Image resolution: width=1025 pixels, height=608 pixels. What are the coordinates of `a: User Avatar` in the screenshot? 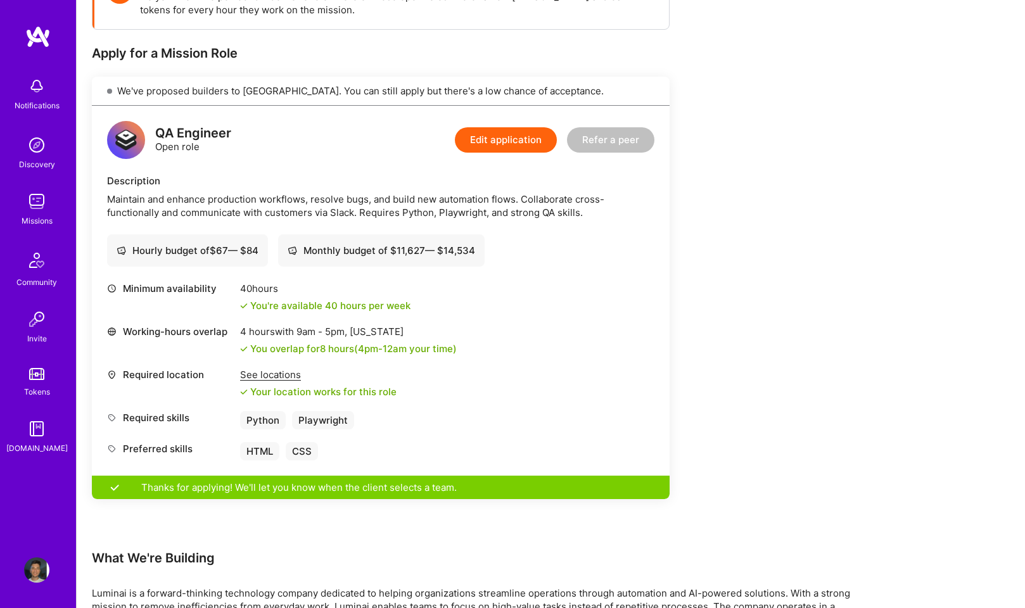 It's located at (37, 570).